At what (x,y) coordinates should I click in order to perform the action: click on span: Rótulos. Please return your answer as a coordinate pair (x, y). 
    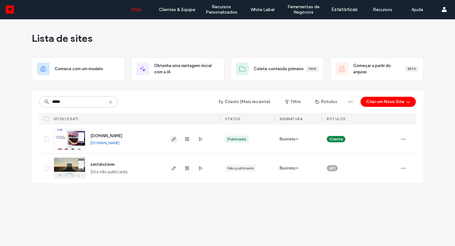
    Looking at the image, I should click on (336, 119).